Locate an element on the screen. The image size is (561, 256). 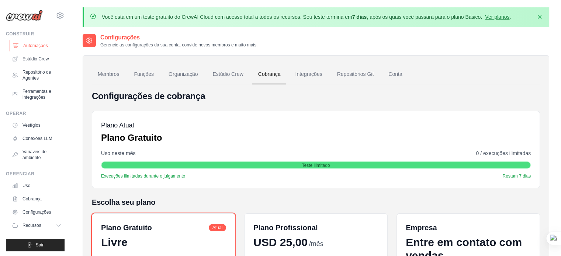
font: Recursos is located at coordinates (32, 226).